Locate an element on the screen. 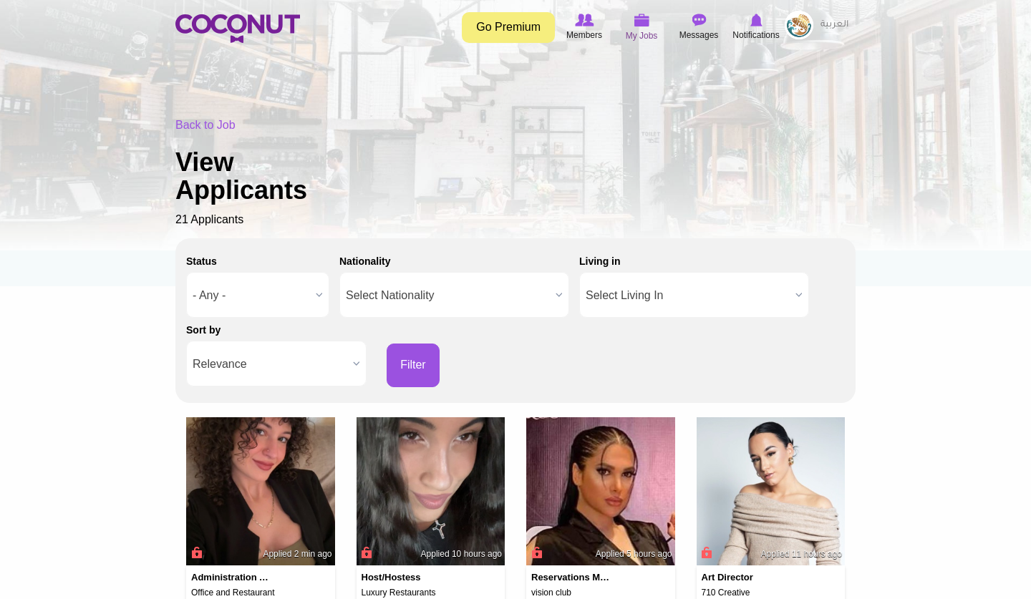 The width and height of the screenshot is (1031, 599). a: My Jobs My Jobs is located at coordinates (642, 27).